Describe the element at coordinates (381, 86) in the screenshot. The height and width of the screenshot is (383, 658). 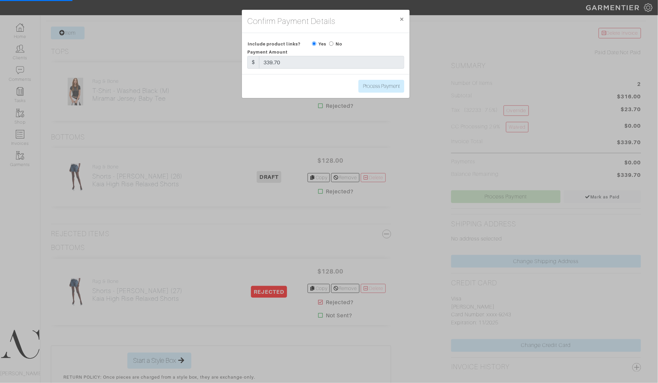
I see `input: Process Payment` at that location.